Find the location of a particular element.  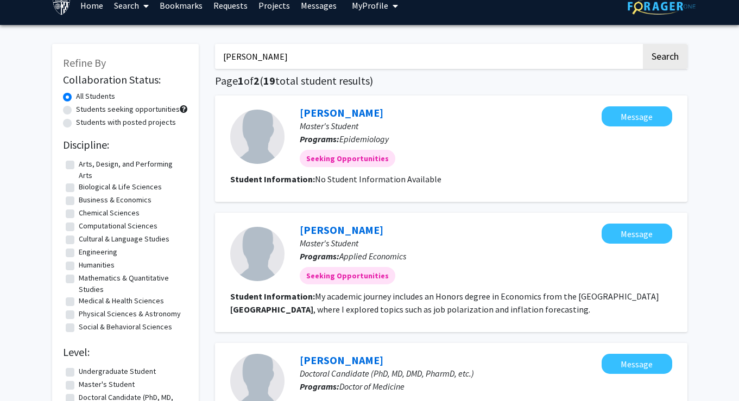

button: Message Sydney Beese is located at coordinates (637, 116).